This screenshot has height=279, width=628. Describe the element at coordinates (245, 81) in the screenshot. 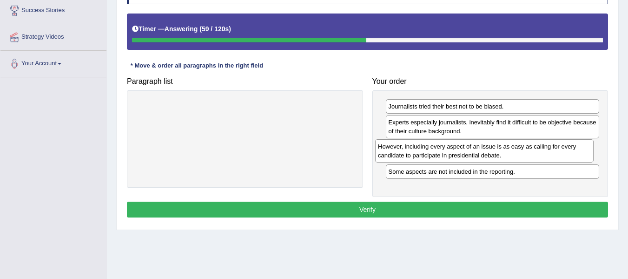

I see `h4: Paragraph list` at that location.